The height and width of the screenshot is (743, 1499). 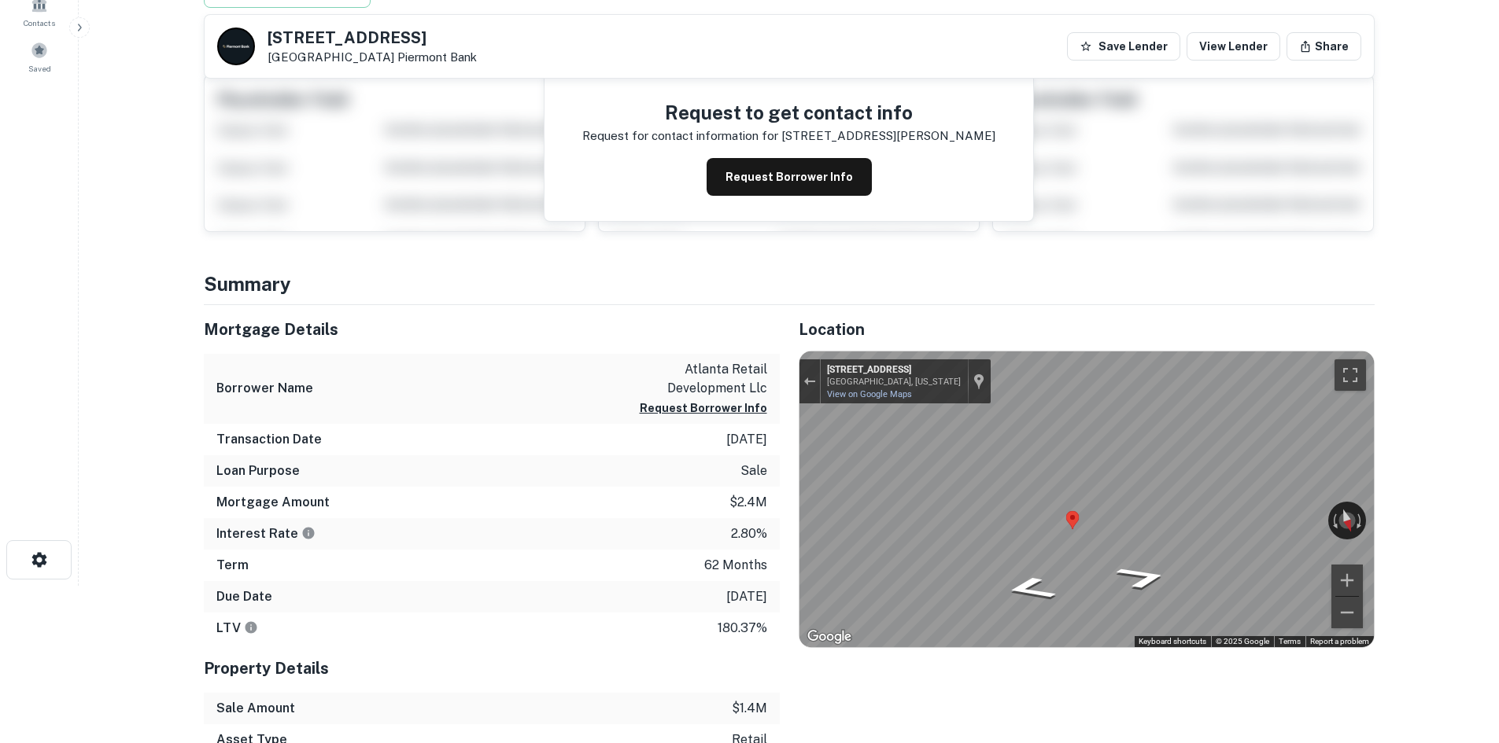 What do you see at coordinates (437, 57) in the screenshot?
I see `a: Piermont Bank` at bounding box center [437, 57].